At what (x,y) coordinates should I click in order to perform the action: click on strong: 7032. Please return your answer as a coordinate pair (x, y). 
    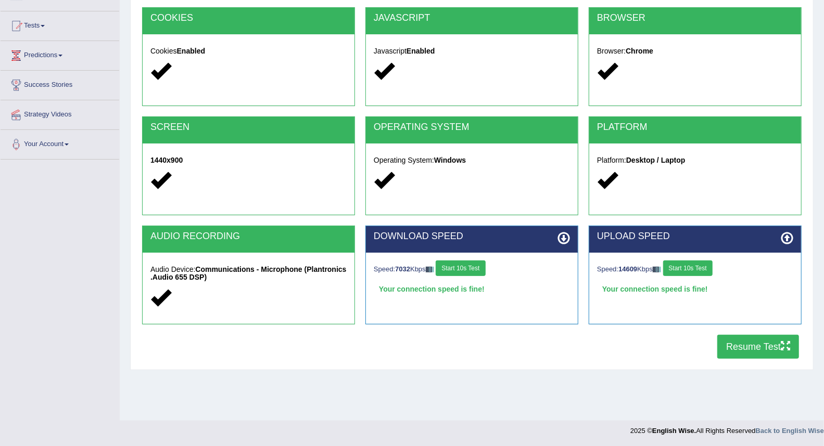
    Looking at the image, I should click on (402, 269).